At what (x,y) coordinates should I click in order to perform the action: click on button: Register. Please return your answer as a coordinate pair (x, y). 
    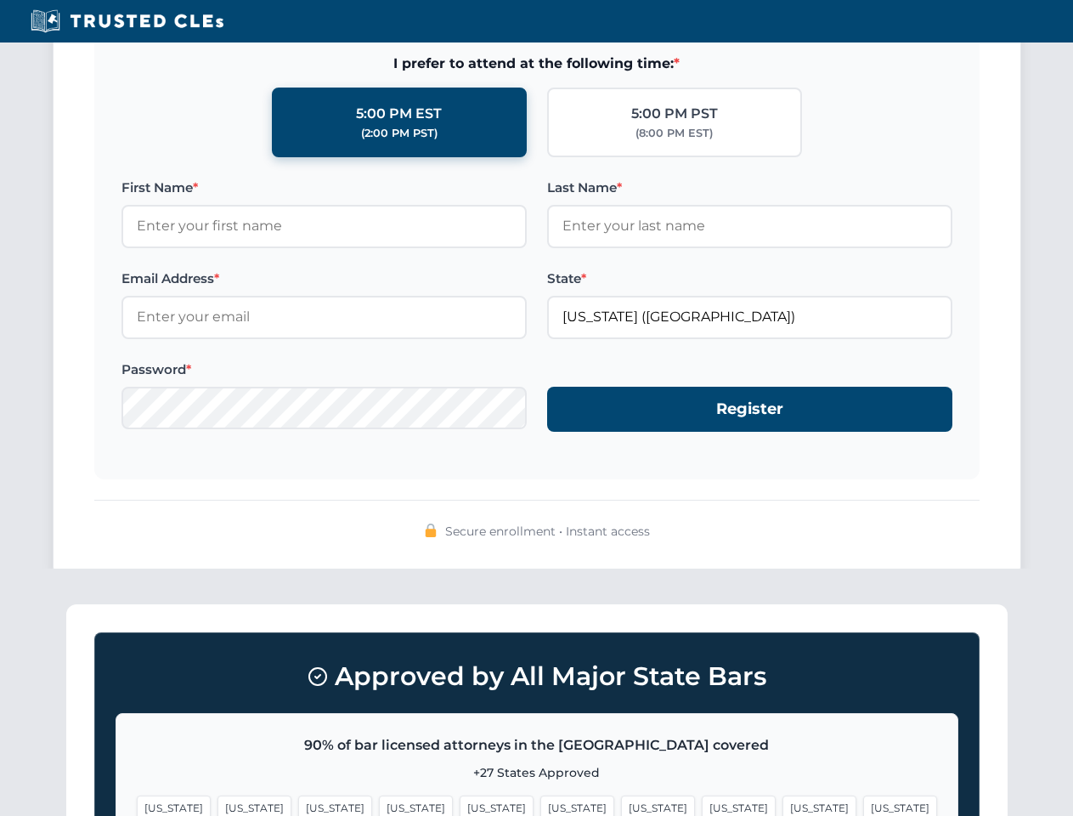
    Looking at the image, I should click on (749, 409).